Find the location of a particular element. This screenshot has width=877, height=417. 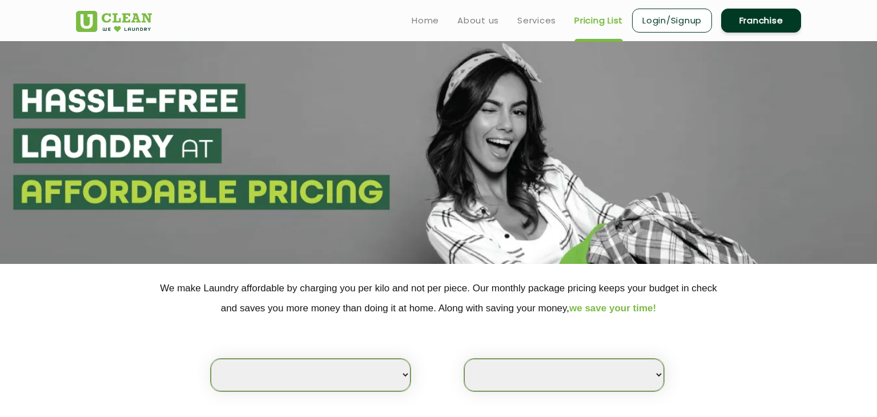

a: Login/Signup is located at coordinates (672, 21).